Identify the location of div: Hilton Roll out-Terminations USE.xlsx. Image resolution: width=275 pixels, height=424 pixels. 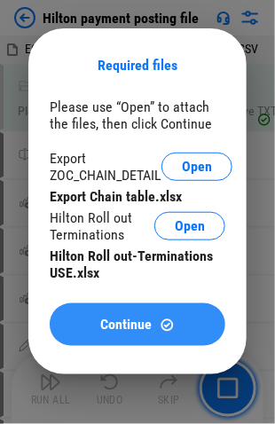
(137, 264).